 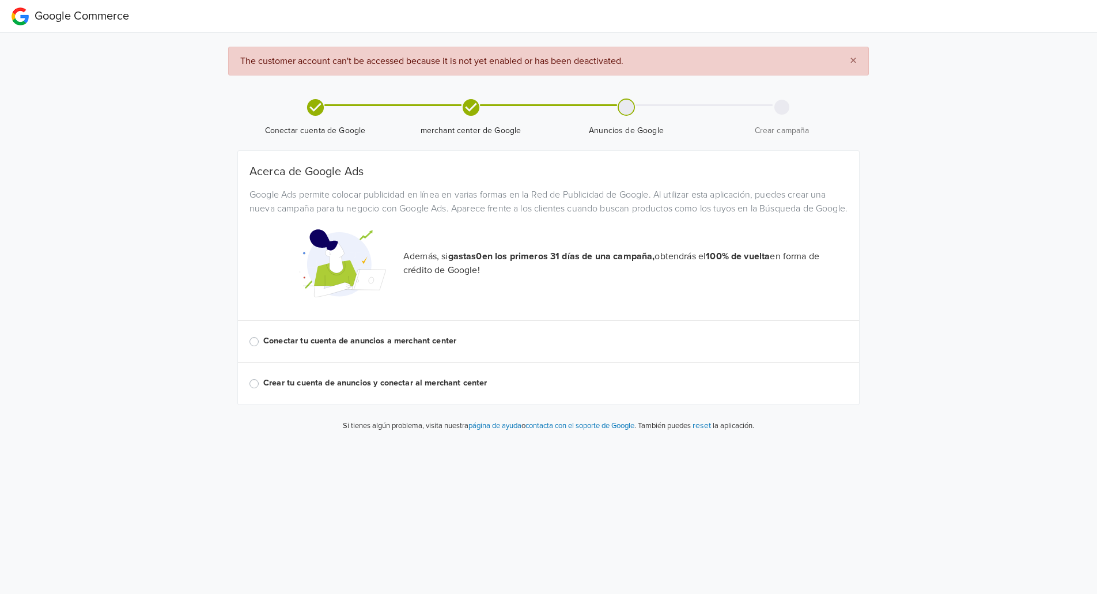 I want to click on span: Conectar cuenta de Google, so click(x=315, y=131).